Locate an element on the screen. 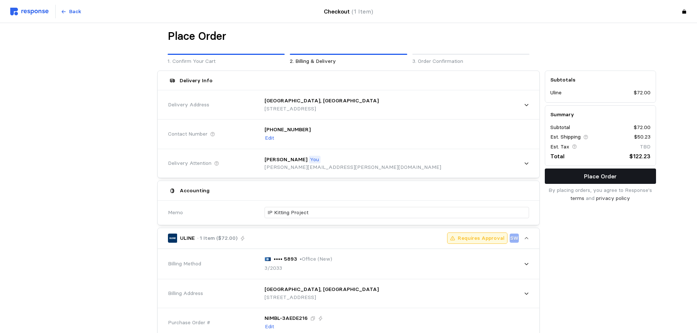 This screenshot has width=697, height=333. span: Billing Method is located at coordinates (184, 264).